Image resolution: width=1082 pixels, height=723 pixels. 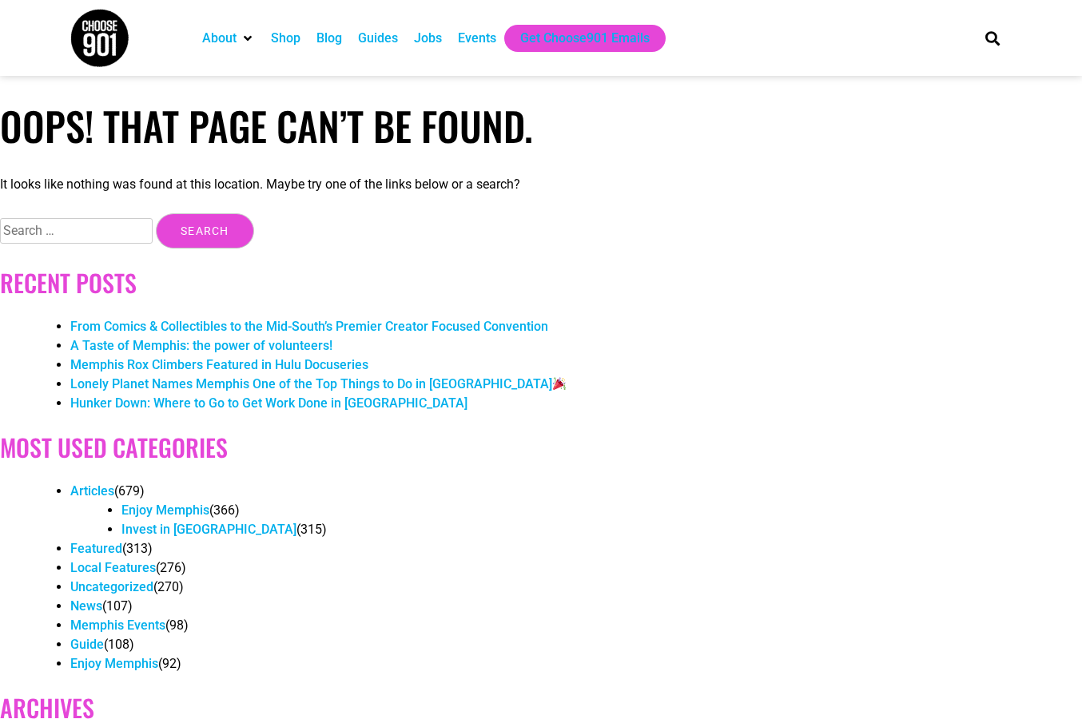 What do you see at coordinates (219, 364) in the screenshot?
I see `a: Memphis Rox Climbers Featured in Hulu Docuseries` at bounding box center [219, 364].